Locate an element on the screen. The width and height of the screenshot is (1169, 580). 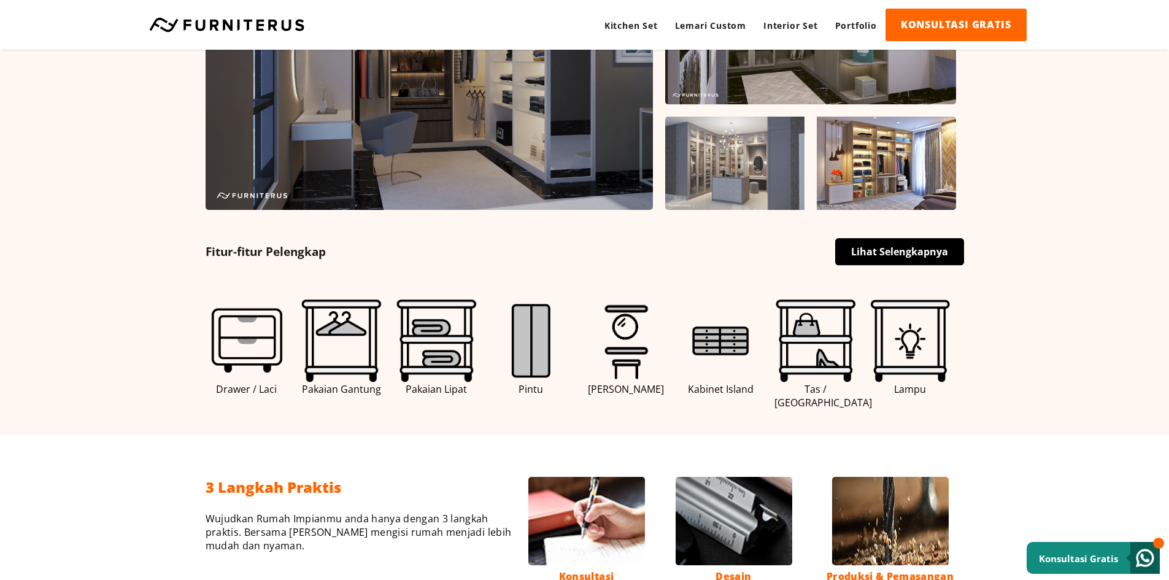
img: 06.jpg is located at coordinates (738, 163).